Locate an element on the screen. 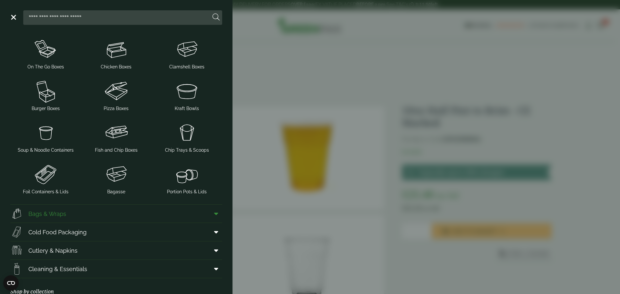 Image resolution: width=620 pixels, height=294 pixels. span: Soup & Noodle Containers is located at coordinates (46, 150).